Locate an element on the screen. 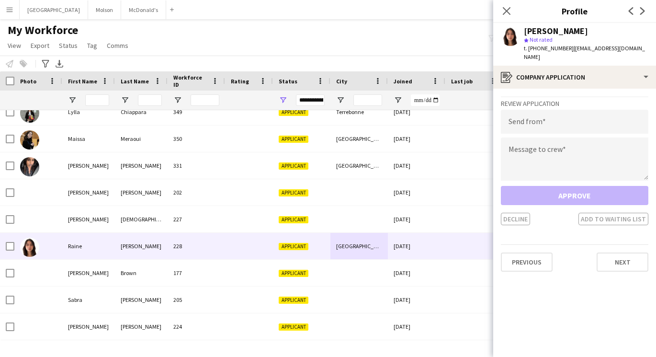 The height and width of the screenshot is (357, 656). div: Meraoui is located at coordinates (141, 138).